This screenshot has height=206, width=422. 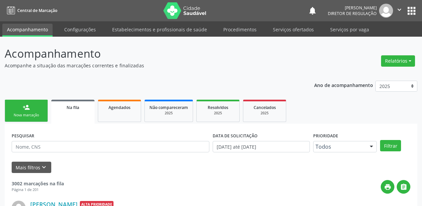 What do you see at coordinates (169, 107) in the screenshot?
I see `span: Não compareceram` at bounding box center [169, 107].